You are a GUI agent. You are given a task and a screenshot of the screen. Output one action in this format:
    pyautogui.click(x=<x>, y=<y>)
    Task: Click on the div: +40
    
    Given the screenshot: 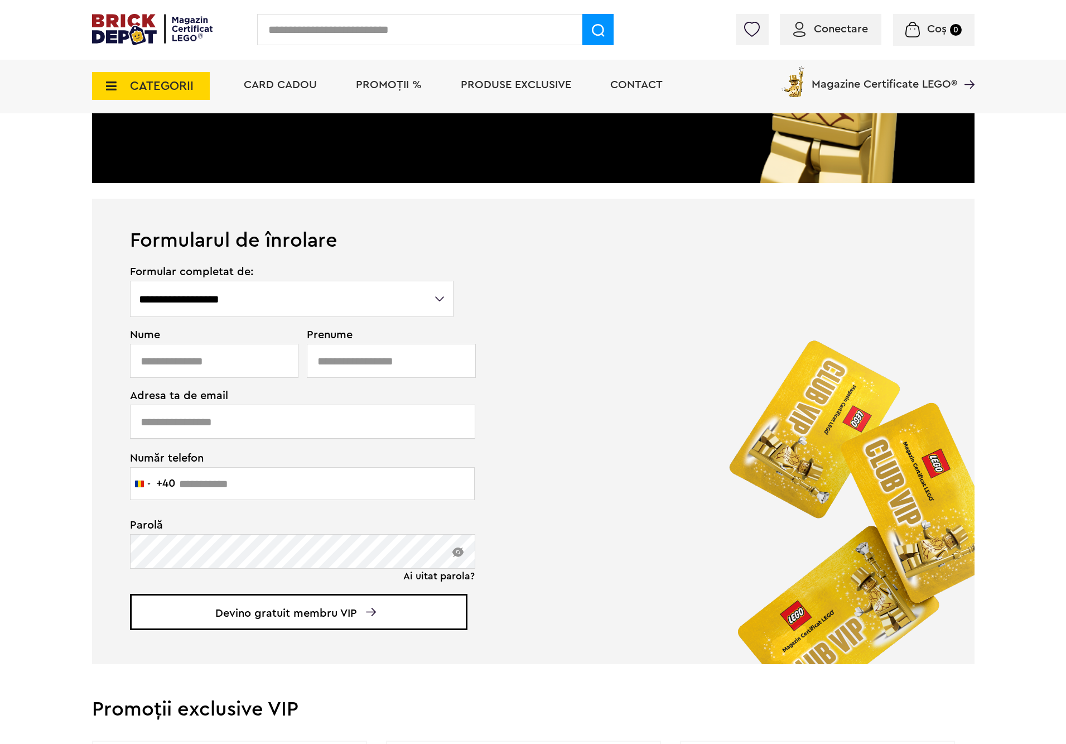 What is the action you would take?
    pyautogui.click(x=166, y=483)
    